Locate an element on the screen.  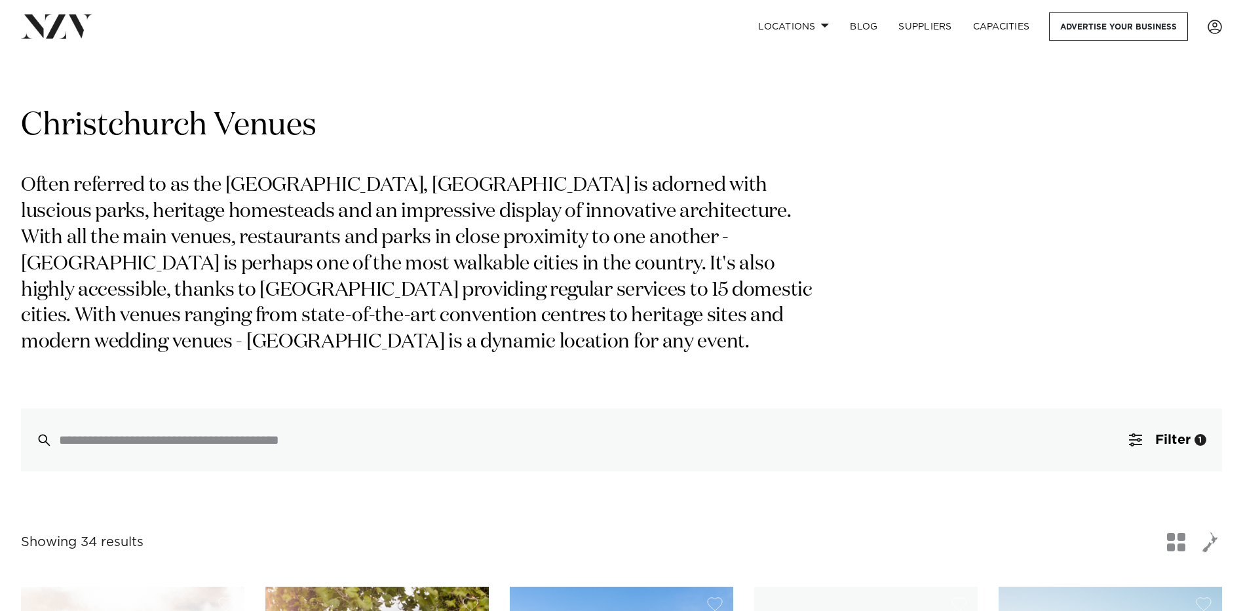
div: Showing 34 results is located at coordinates (82, 542).